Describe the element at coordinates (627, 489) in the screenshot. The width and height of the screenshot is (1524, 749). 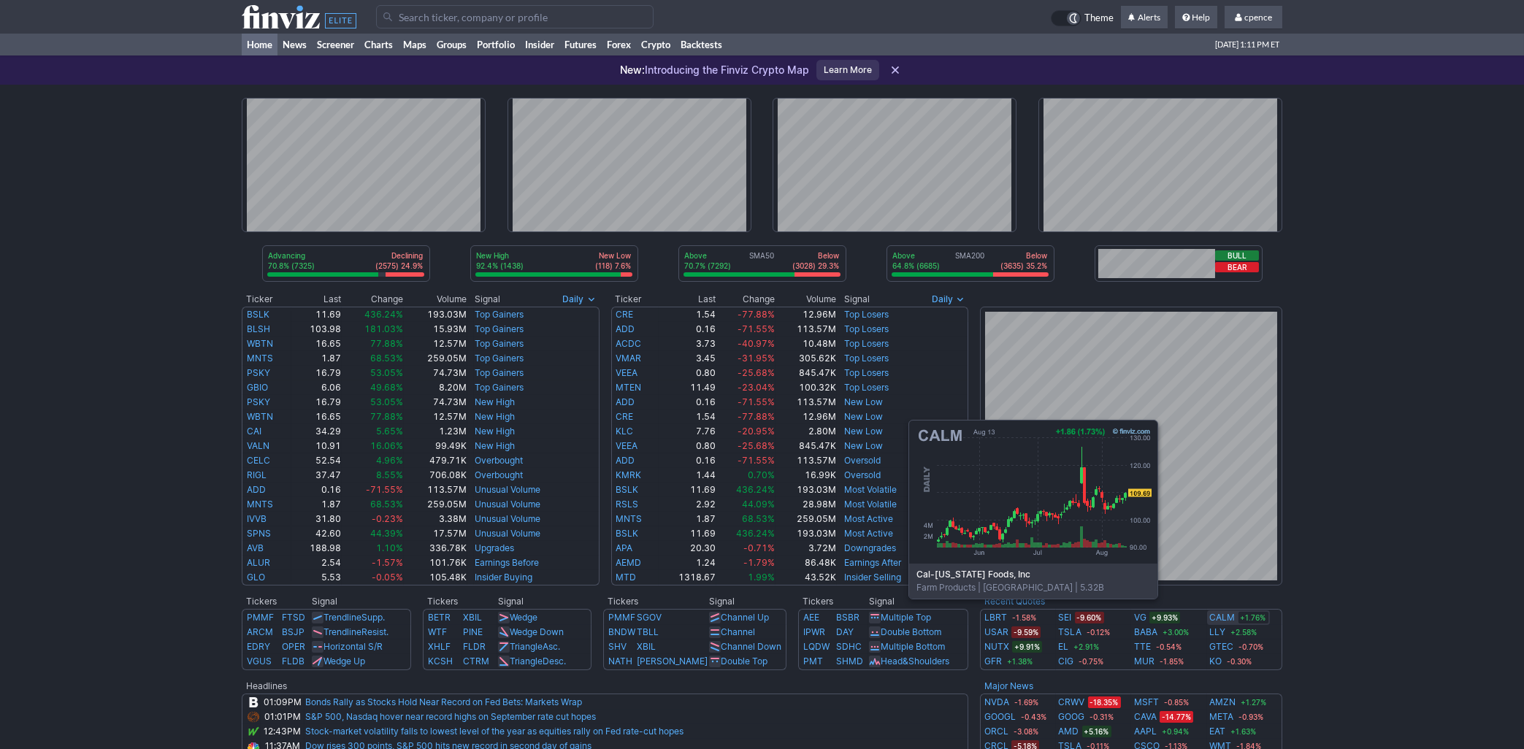
I see `a: BSLK` at that location.